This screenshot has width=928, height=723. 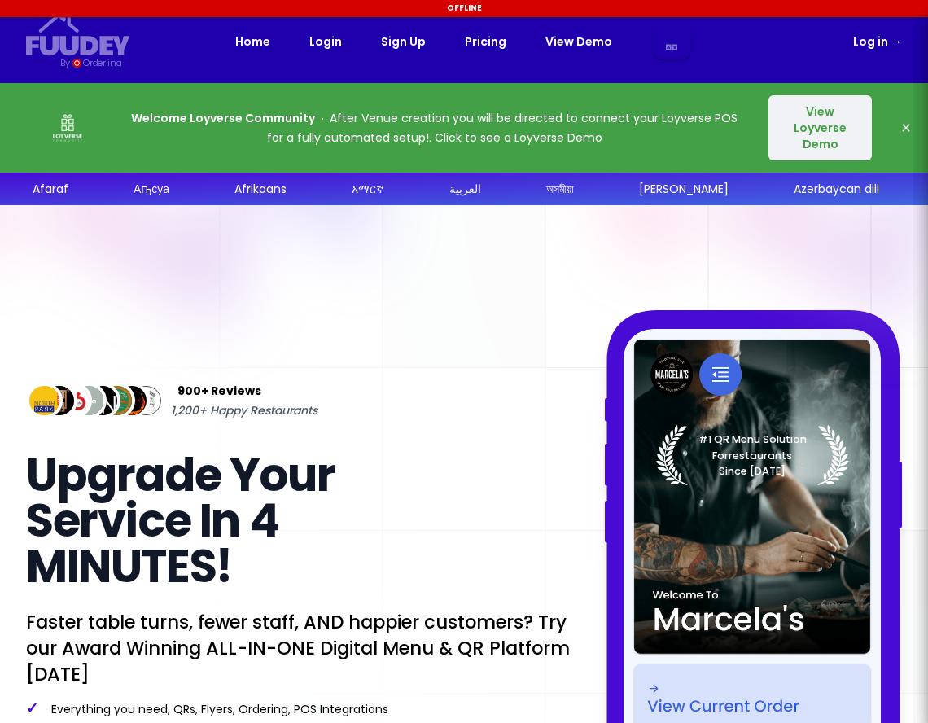 I want to click on div: Afaraf, so click(x=50, y=189).